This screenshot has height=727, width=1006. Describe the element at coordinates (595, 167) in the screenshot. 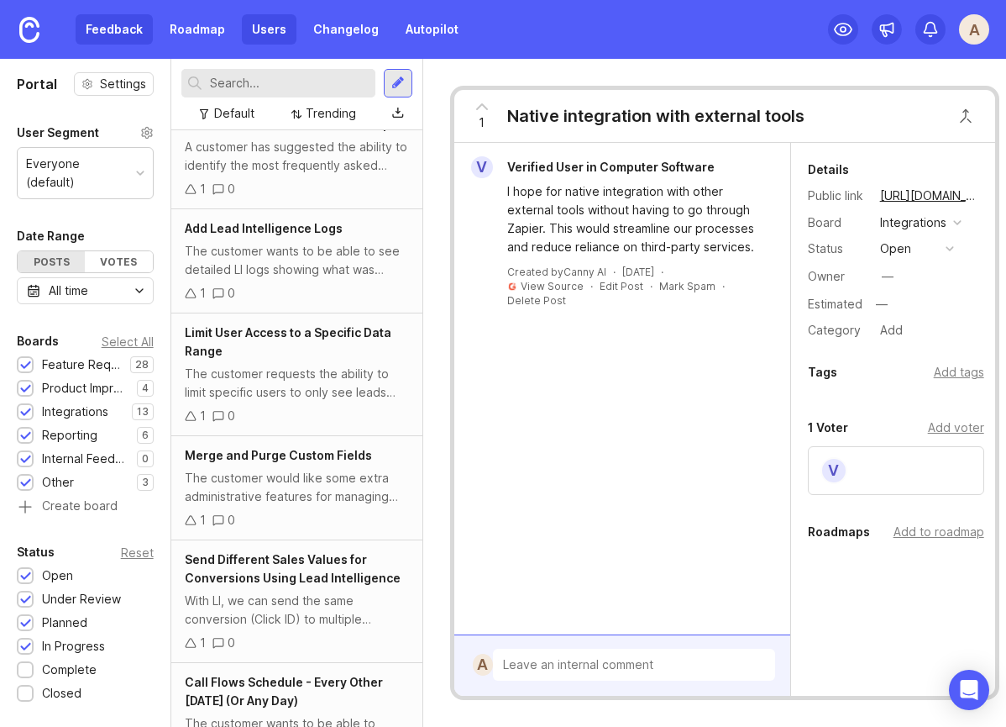

I see `a: VVerified User in Computer Software` at that location.